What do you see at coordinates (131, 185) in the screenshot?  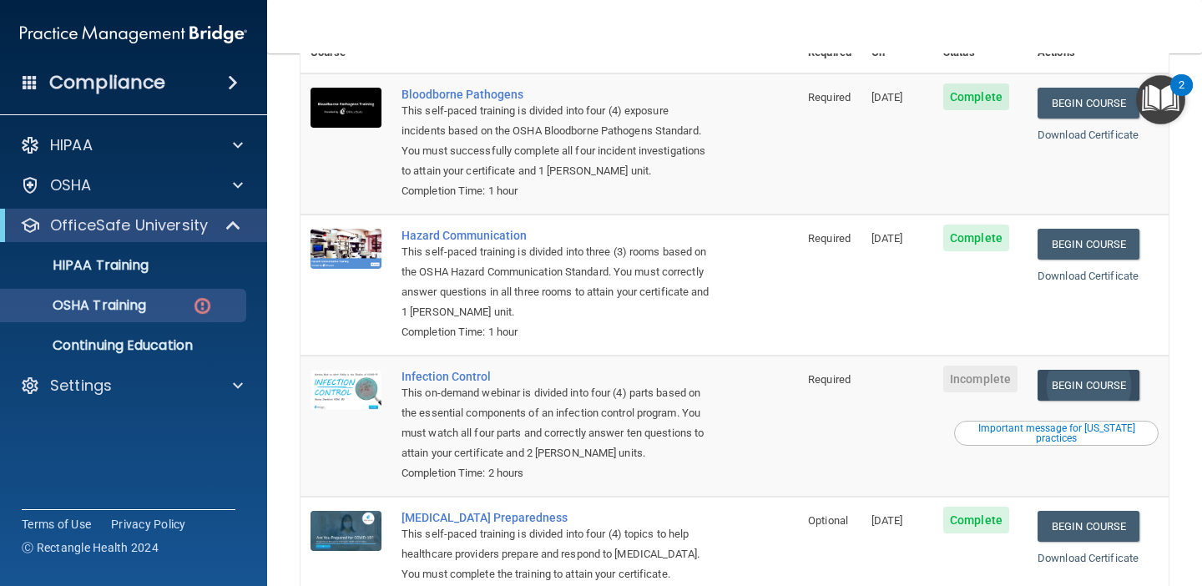 I see `a: OSHA` at bounding box center [131, 185].